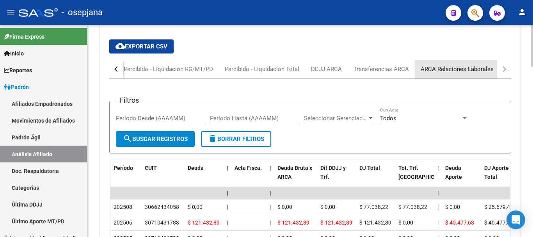 The width and height of the screenshot is (533, 237). I want to click on button: Borrar Filtros, so click(236, 139).